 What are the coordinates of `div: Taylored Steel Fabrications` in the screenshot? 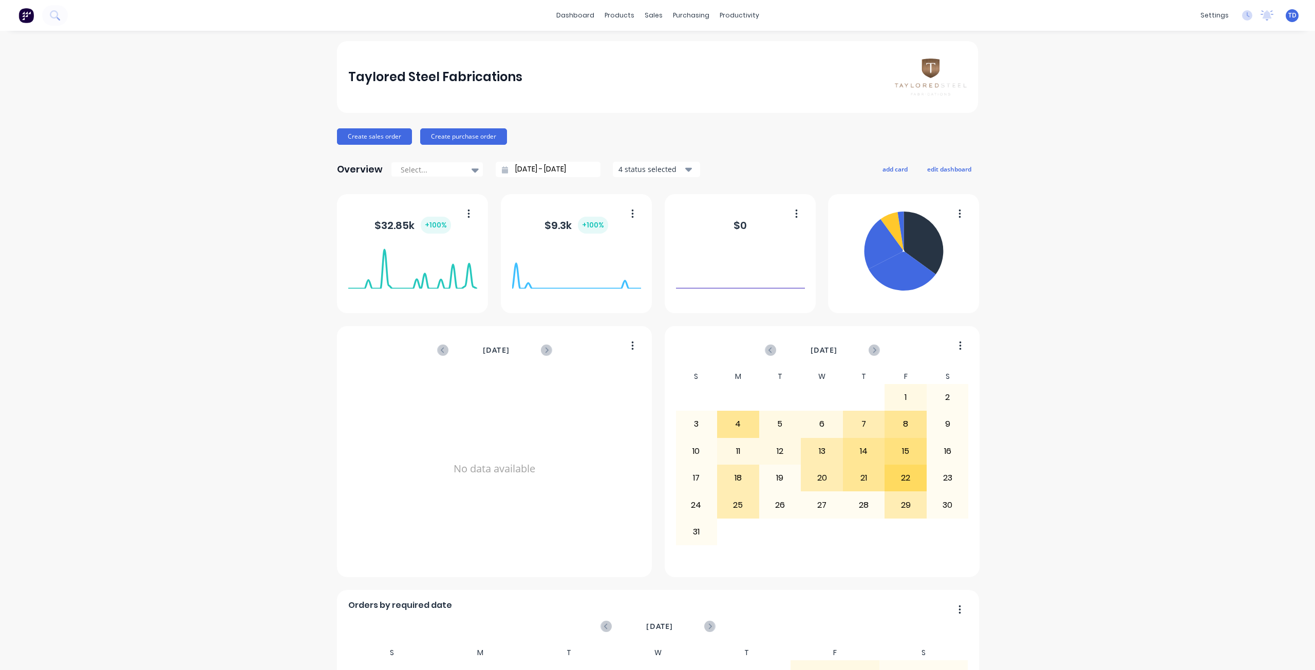 It's located at (435, 77).